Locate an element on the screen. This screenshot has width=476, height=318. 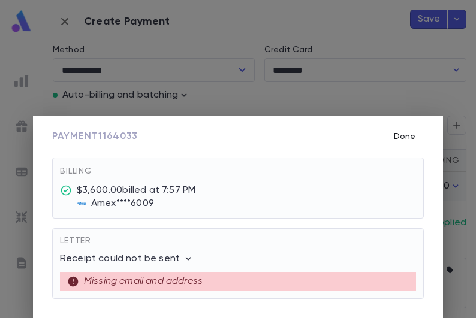
div: $3,600.00 billed at 7:57 PM is located at coordinates (136, 191).